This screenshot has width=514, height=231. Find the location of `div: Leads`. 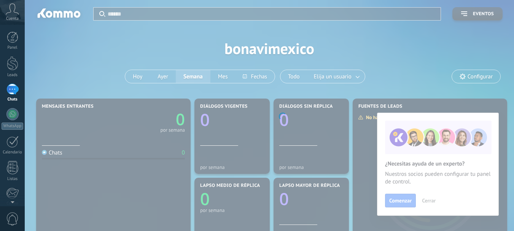

div: Leads is located at coordinates (13, 75).